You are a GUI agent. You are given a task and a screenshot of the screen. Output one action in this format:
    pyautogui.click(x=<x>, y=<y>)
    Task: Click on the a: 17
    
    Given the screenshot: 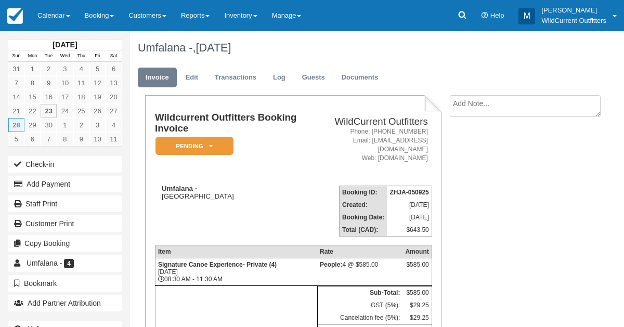 What is the action you would take?
    pyautogui.click(x=65, y=97)
    